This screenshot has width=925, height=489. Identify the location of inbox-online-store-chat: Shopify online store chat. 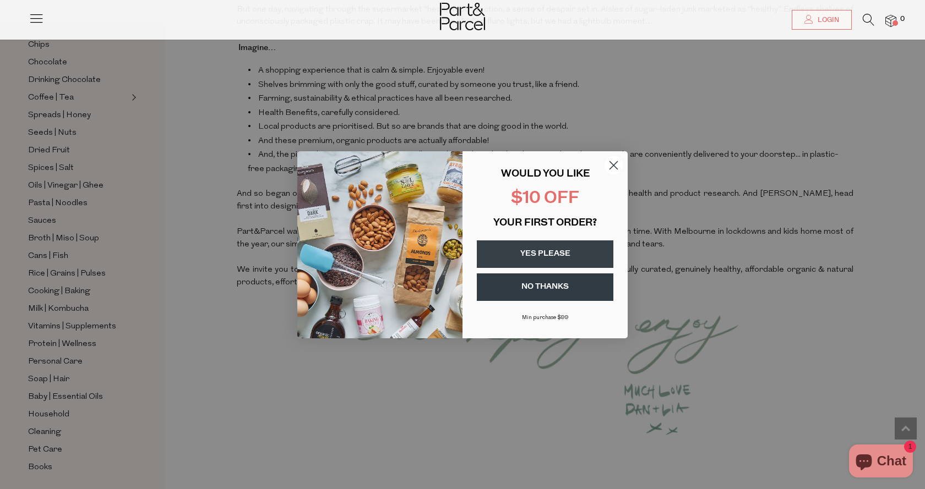
(881, 463).